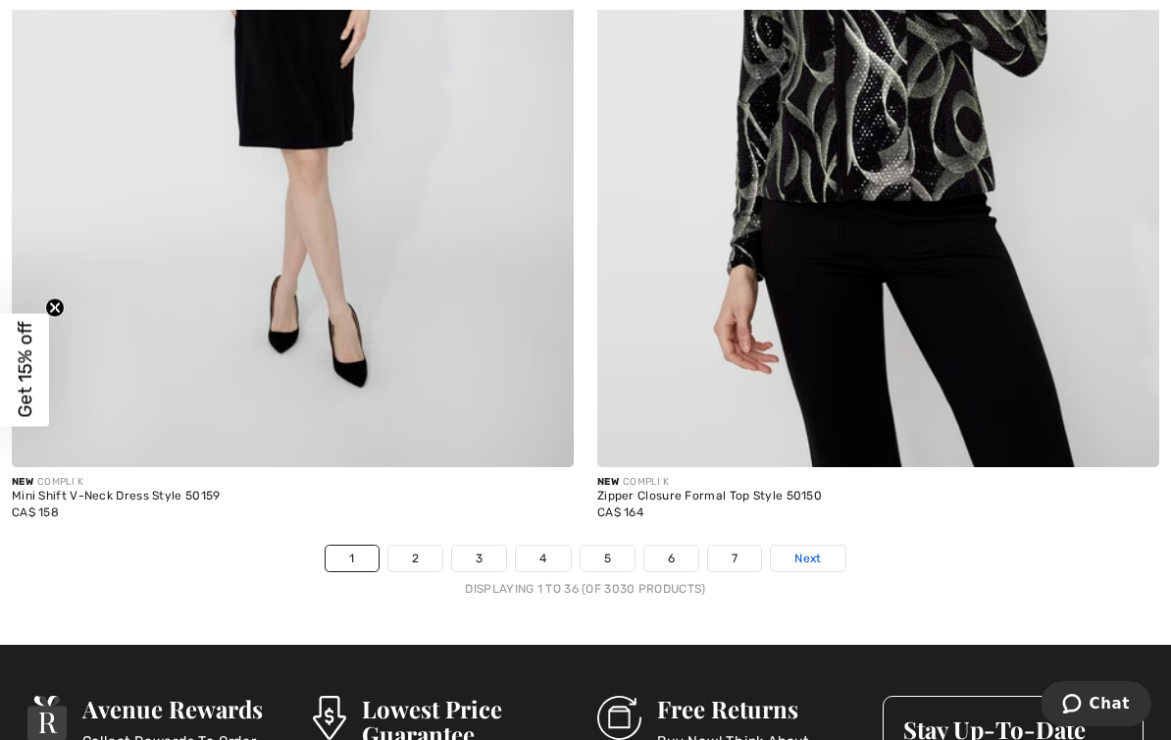 This screenshot has width=1171, height=740. What do you see at coordinates (671, 558) in the screenshot?
I see `a: 6` at bounding box center [671, 558].